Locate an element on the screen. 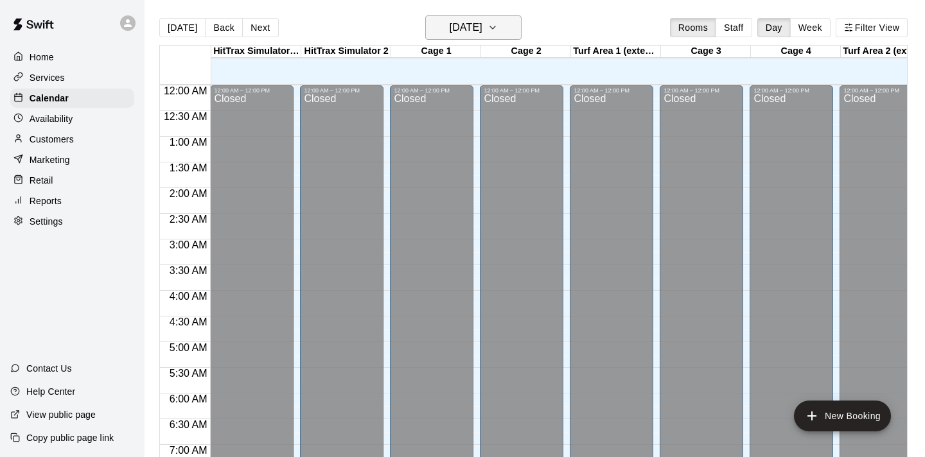 Image resolution: width=925 pixels, height=457 pixels. p: Contact Us is located at coordinates (49, 369).